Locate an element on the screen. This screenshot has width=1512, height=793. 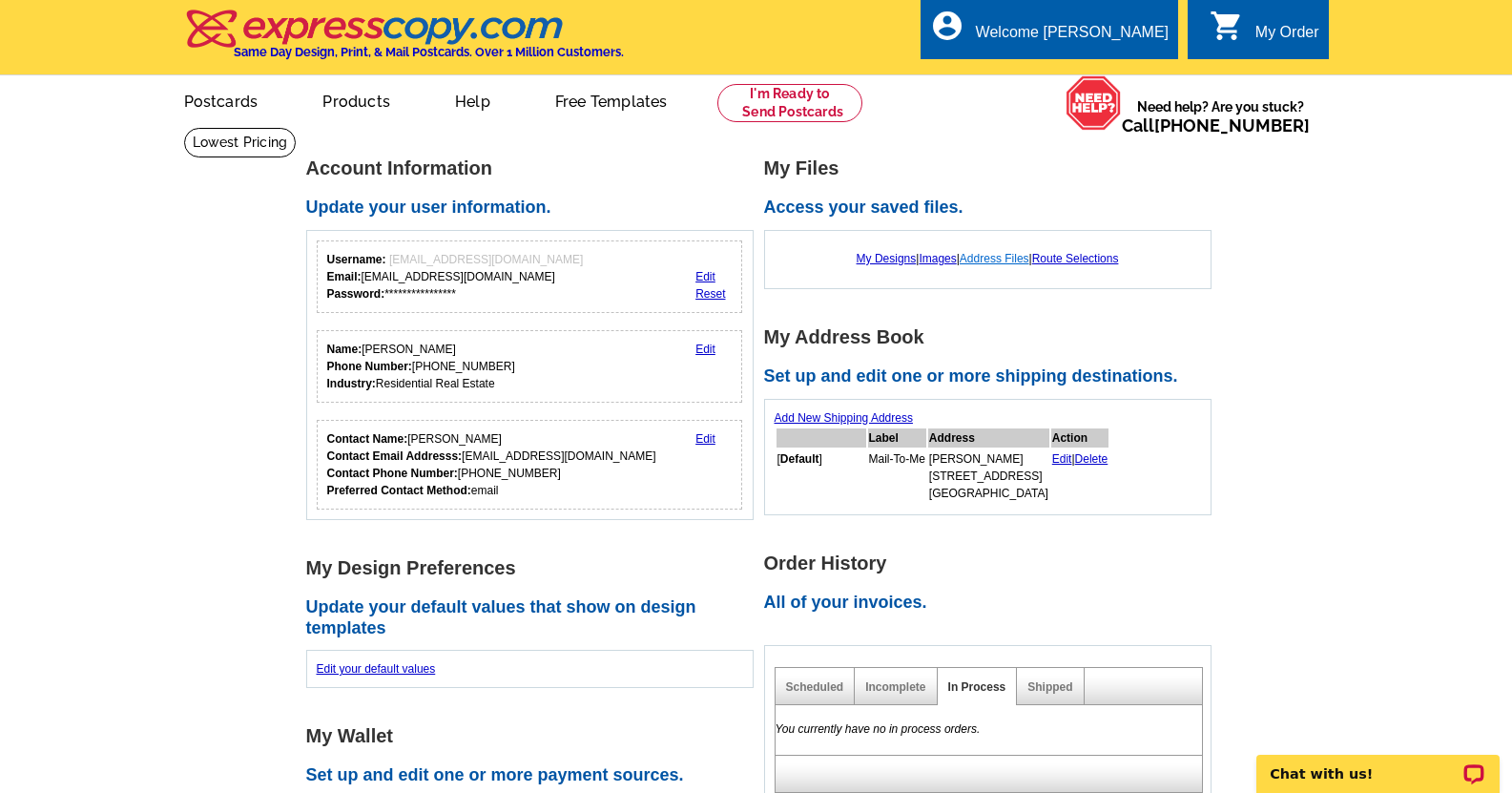
strong: Email: is located at coordinates (345, 277).